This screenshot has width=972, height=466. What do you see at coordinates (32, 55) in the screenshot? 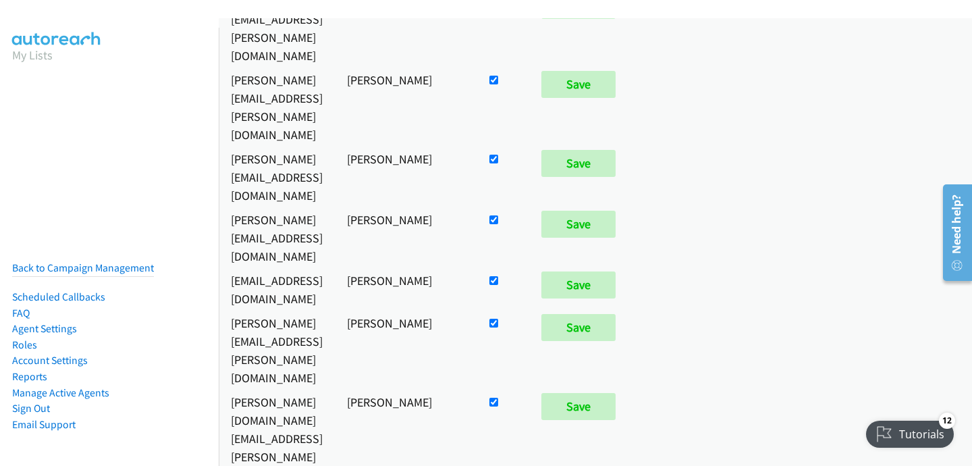
I see `a: My Lists` at bounding box center [32, 55].